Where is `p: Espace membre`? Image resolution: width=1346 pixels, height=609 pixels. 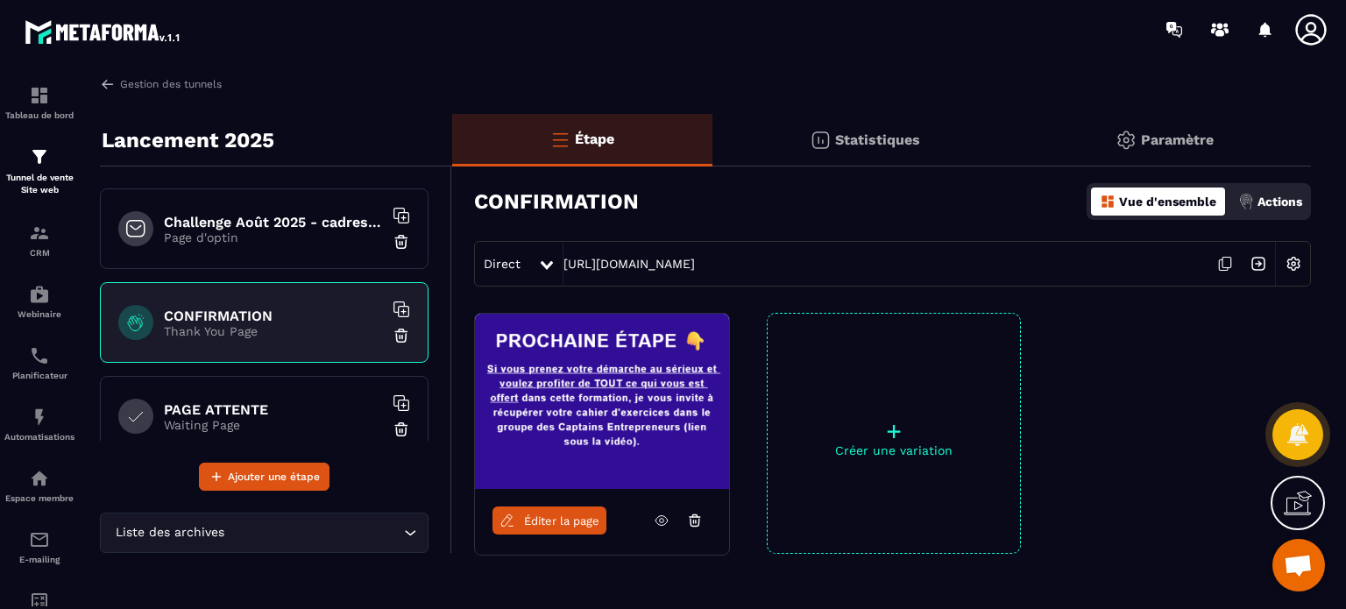 p: Espace membre is located at coordinates (39, 498).